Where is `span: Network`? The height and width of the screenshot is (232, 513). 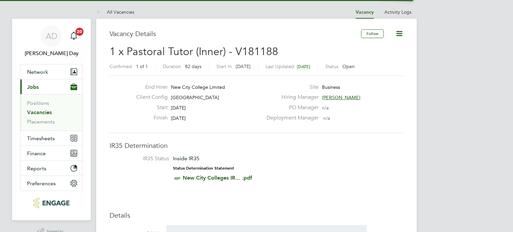
span: Network is located at coordinates (37, 72).